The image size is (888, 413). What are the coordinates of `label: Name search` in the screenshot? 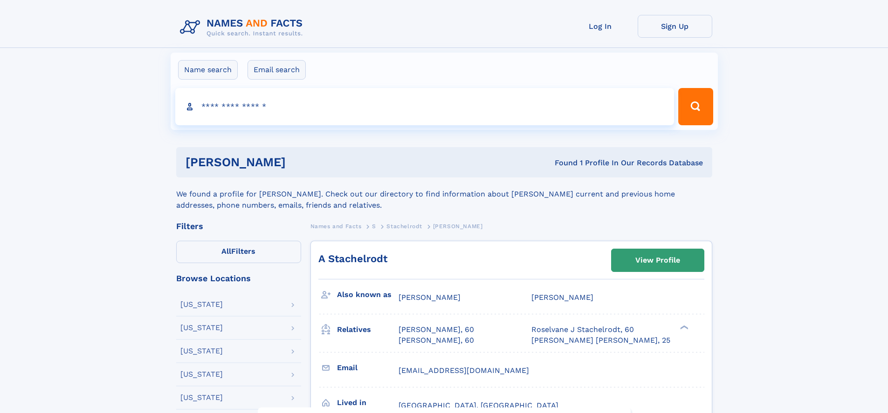 It's located at (208, 70).